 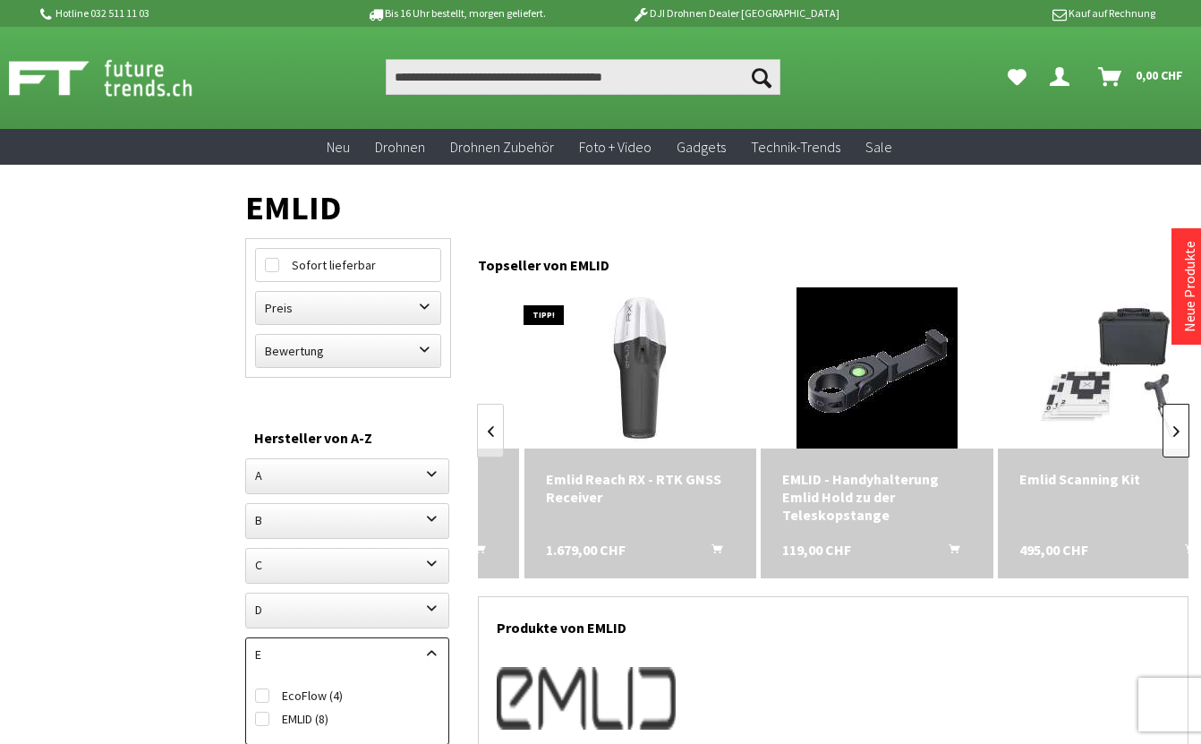 I want to click on span: Sale, so click(x=879, y=147).